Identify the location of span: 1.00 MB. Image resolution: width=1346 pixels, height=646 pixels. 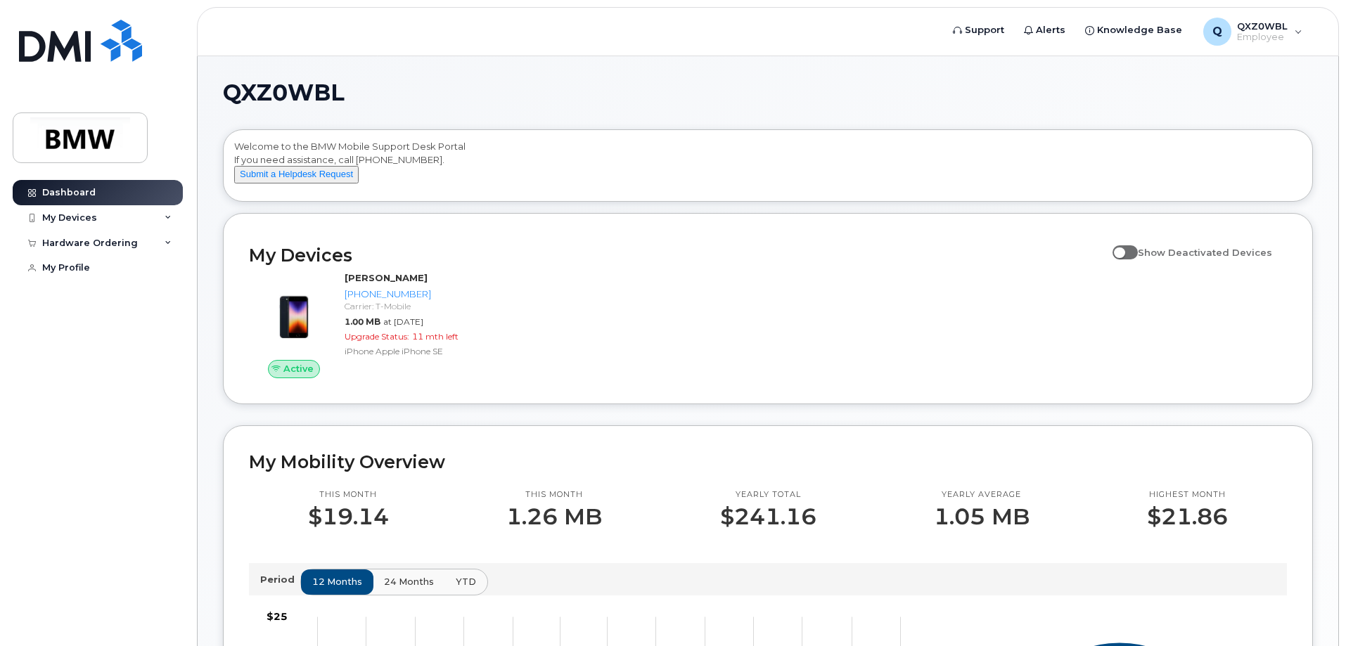
(362, 321).